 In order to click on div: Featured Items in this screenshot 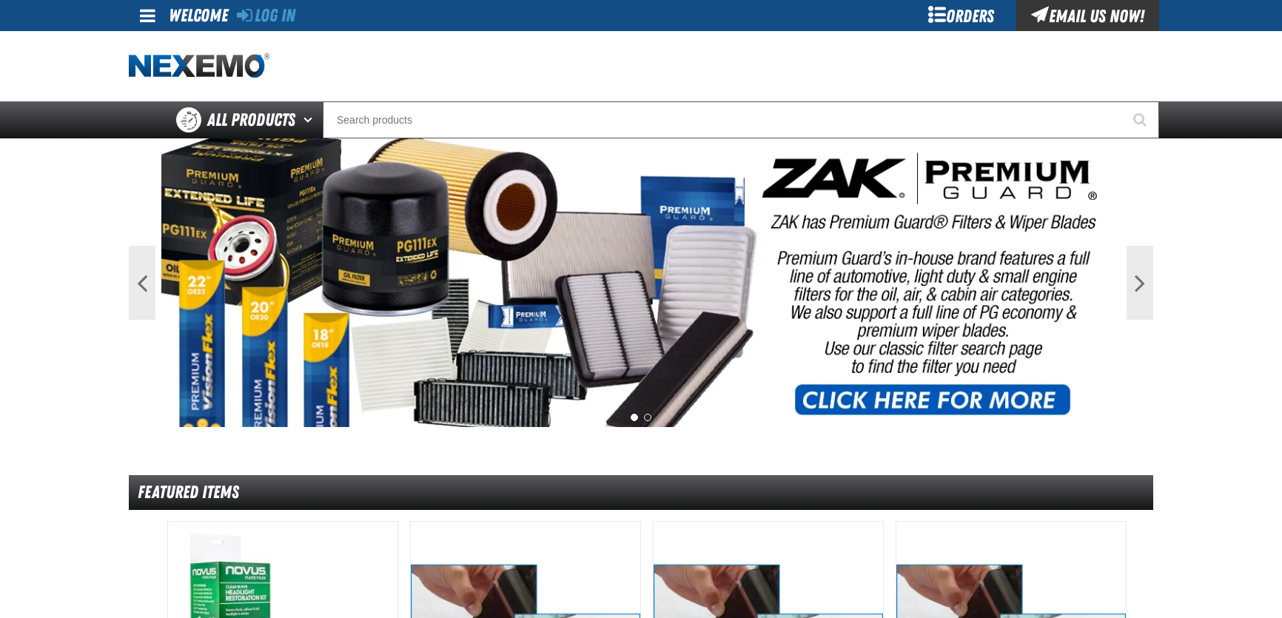, I will do `click(641, 492)`.